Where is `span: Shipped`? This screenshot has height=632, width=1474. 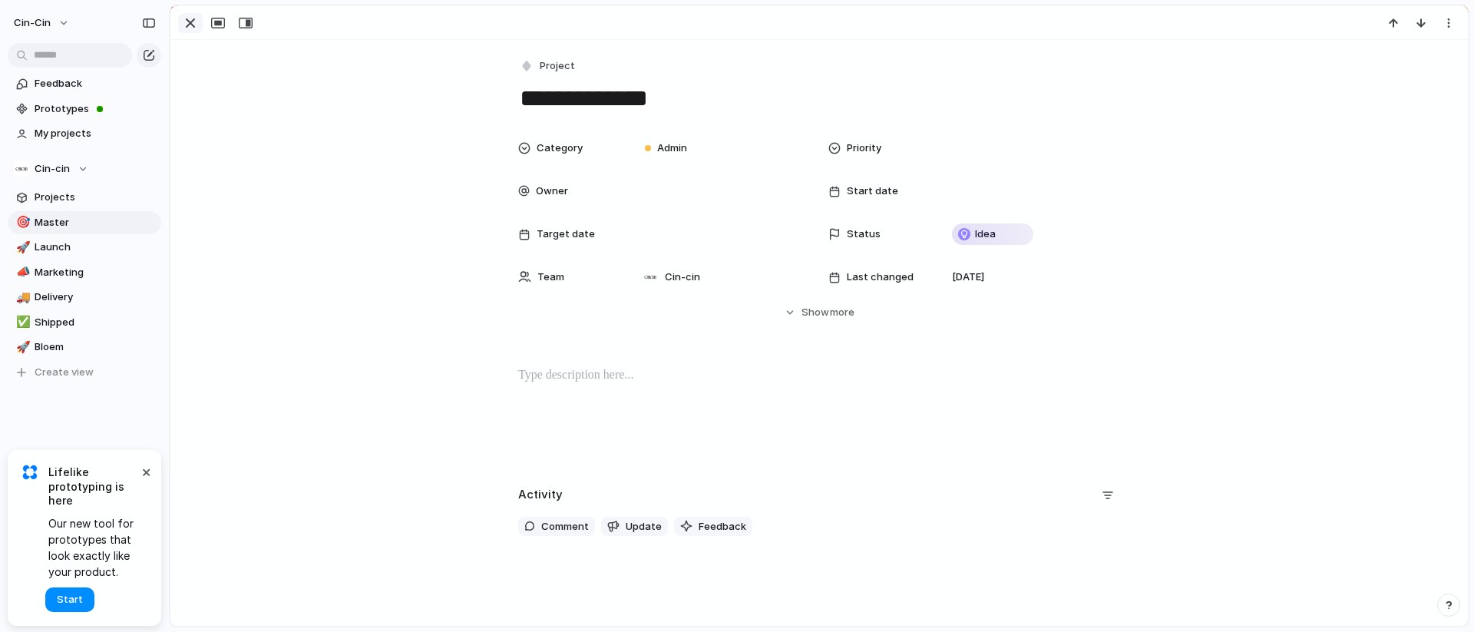 span: Shipped is located at coordinates (95, 322).